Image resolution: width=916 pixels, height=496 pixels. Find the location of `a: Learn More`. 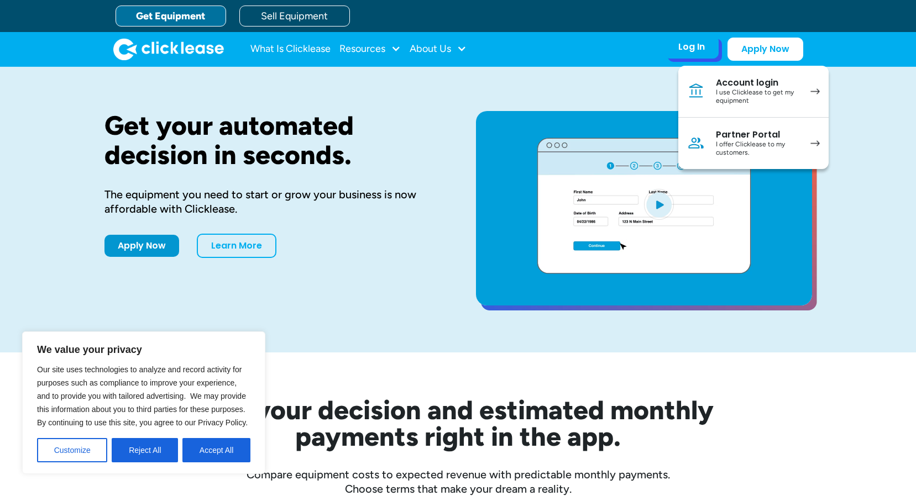

a: Learn More is located at coordinates (236, 246).